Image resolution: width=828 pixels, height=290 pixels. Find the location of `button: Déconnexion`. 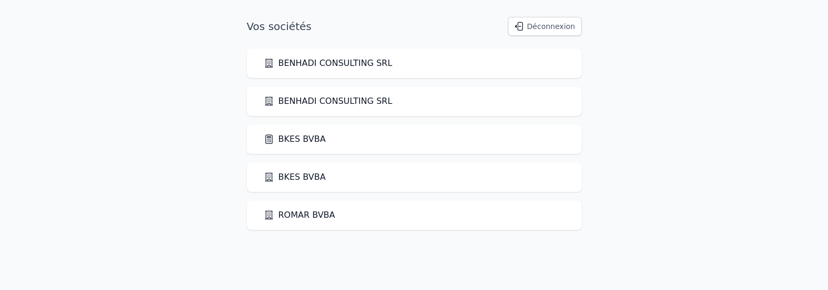

button: Déconnexion is located at coordinates (545, 26).